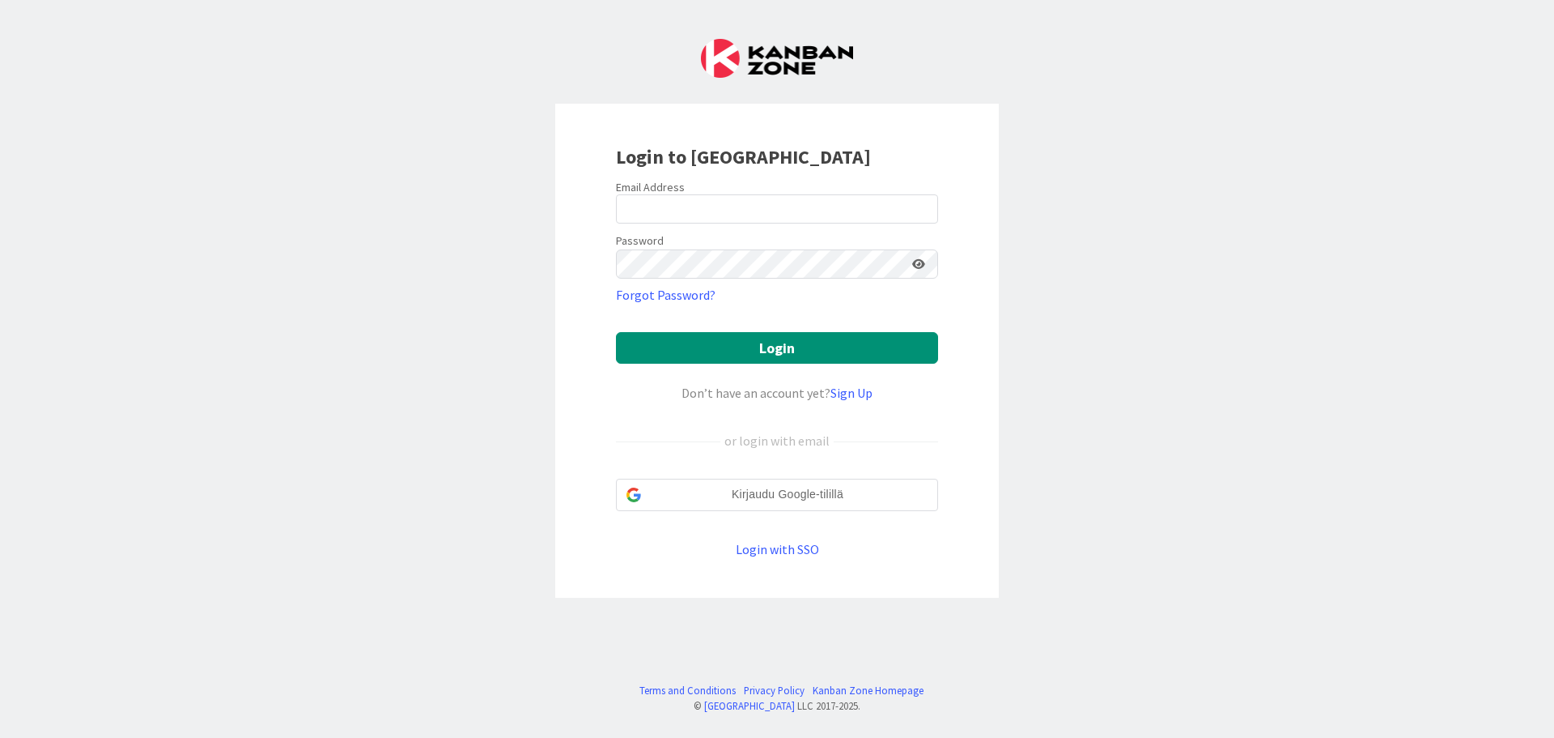 The width and height of the screenshot is (1554, 738). I want to click on a: Kanban Zone Homepage, so click(868, 690).